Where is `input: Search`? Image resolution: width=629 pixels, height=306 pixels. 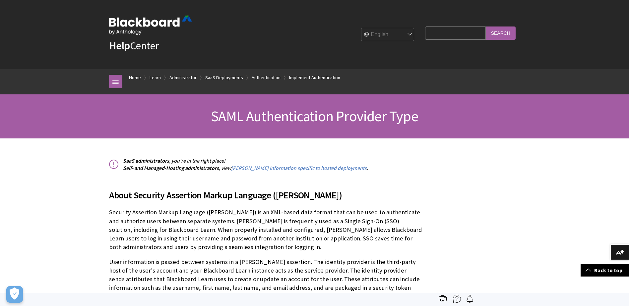 input: Search is located at coordinates (500, 33).